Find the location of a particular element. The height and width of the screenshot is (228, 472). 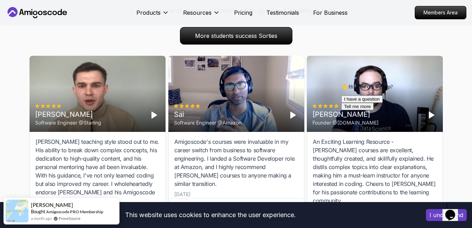

p: Resources is located at coordinates (197, 13).